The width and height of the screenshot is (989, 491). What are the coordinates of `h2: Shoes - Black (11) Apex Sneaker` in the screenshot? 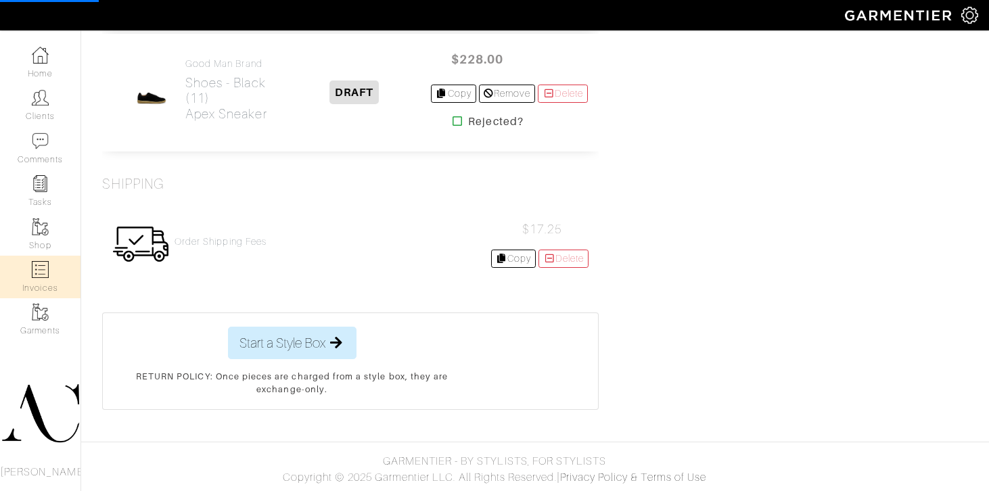 It's located at (231, 98).